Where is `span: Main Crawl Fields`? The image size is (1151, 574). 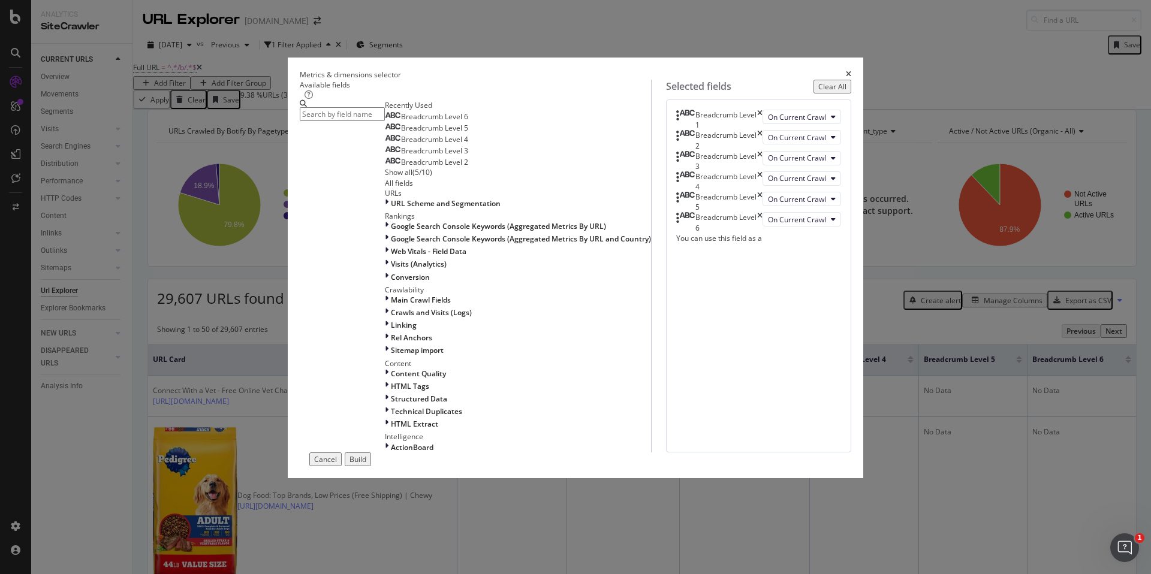 span: Main Crawl Fields is located at coordinates (421, 300).